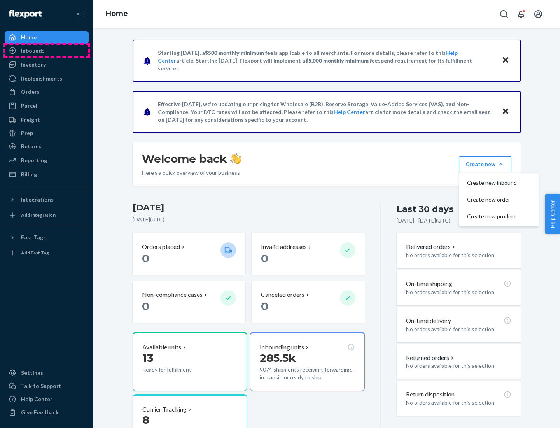  I want to click on a: Parcel, so click(47, 106).